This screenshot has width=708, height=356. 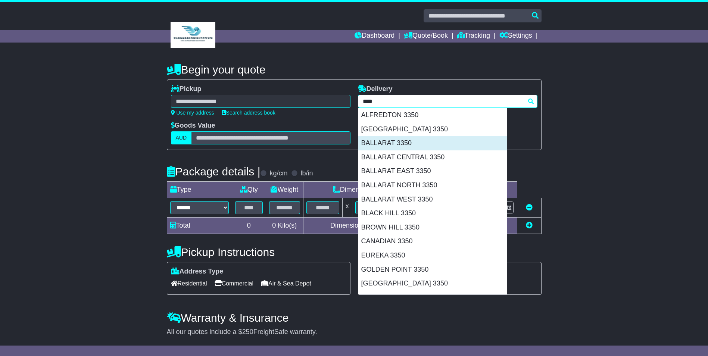 I want to click on a: Settings, so click(x=516, y=36).